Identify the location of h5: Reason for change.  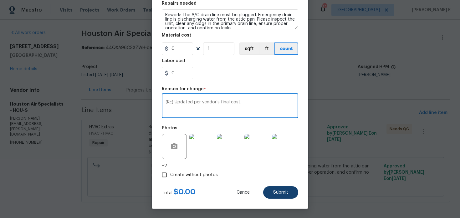
(183, 89).